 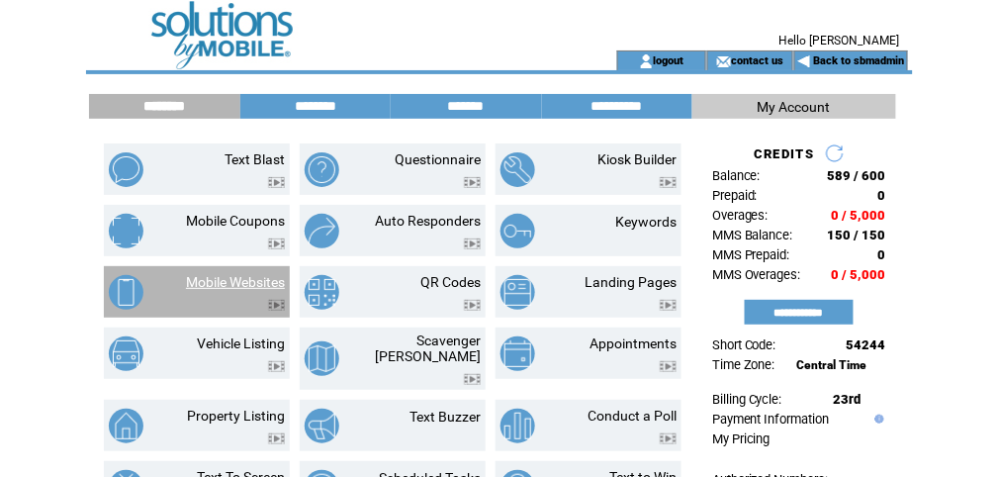 I want to click on img: appointments.png, so click(x=517, y=353).